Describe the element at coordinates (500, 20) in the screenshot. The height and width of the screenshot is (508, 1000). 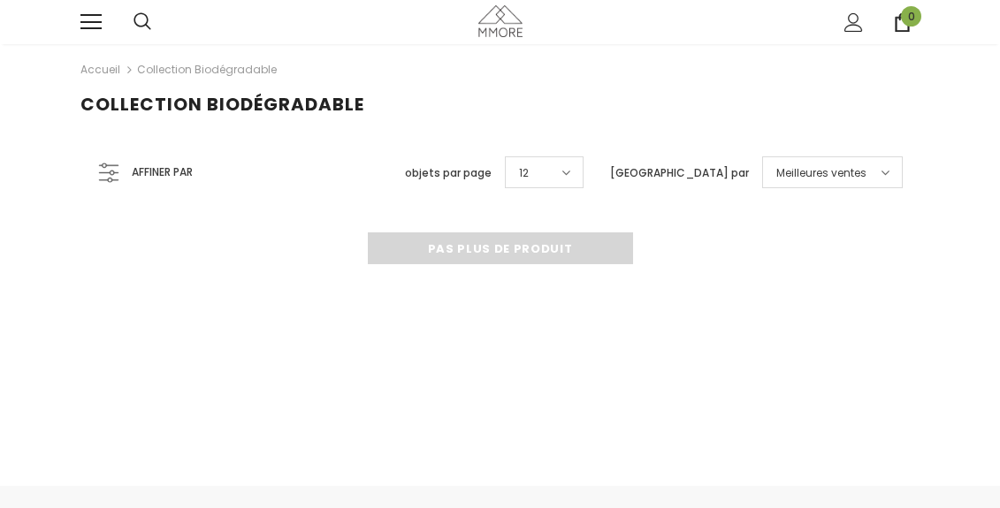
I see `img: Cas MMORE` at that location.